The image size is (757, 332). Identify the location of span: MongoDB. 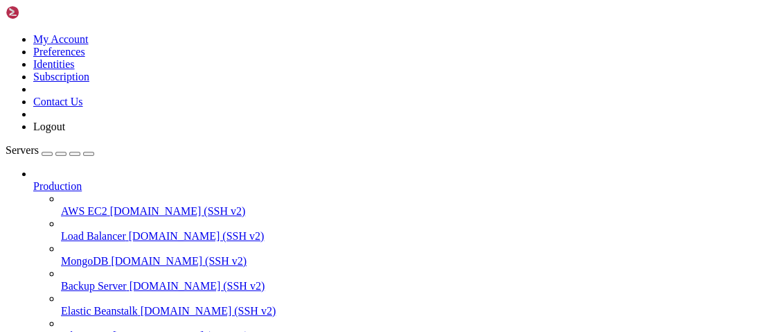
(84, 260).